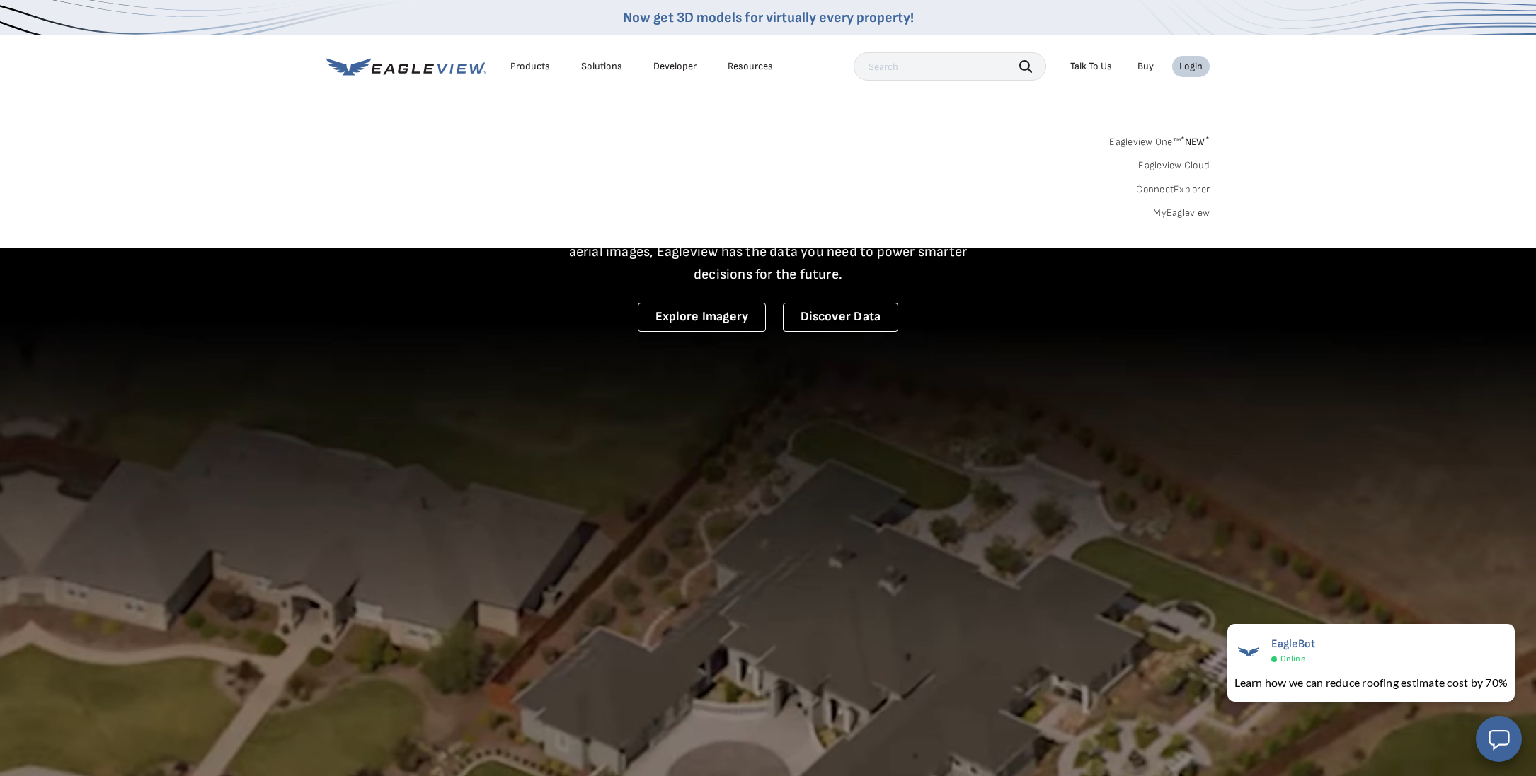 This screenshot has height=776, width=1536. What do you see at coordinates (1249, 652) in the screenshot?
I see `img: EagleBot` at bounding box center [1249, 652].